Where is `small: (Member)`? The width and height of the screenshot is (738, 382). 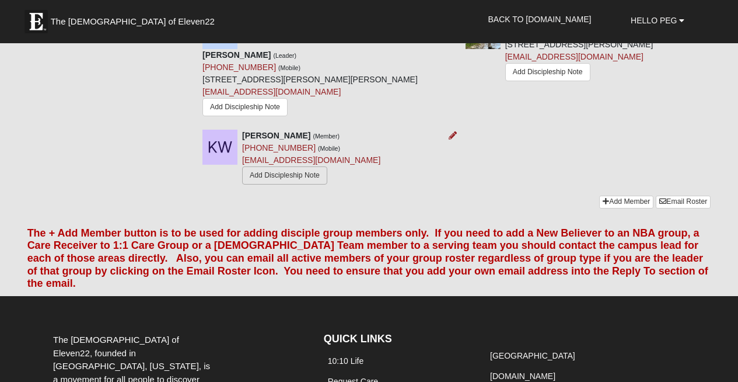
small: (Member) is located at coordinates (326, 136).